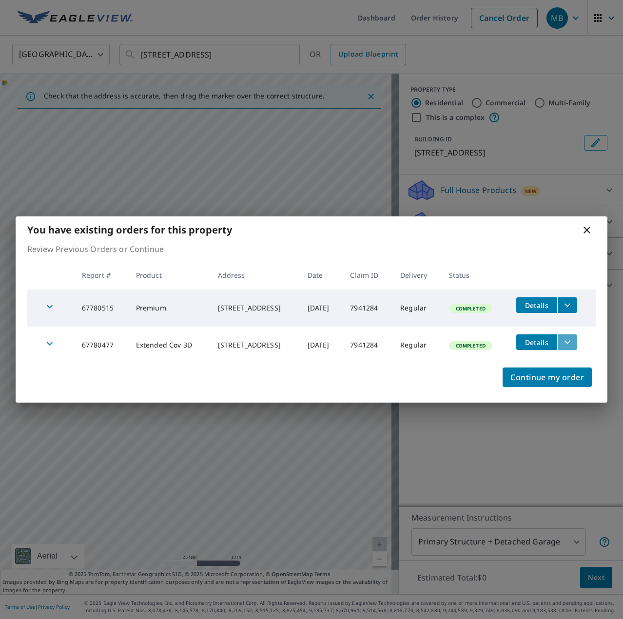 Image resolution: width=623 pixels, height=619 pixels. What do you see at coordinates (312, 249) in the screenshot?
I see `p: Review Previous Orders or Continue` at bounding box center [312, 249].